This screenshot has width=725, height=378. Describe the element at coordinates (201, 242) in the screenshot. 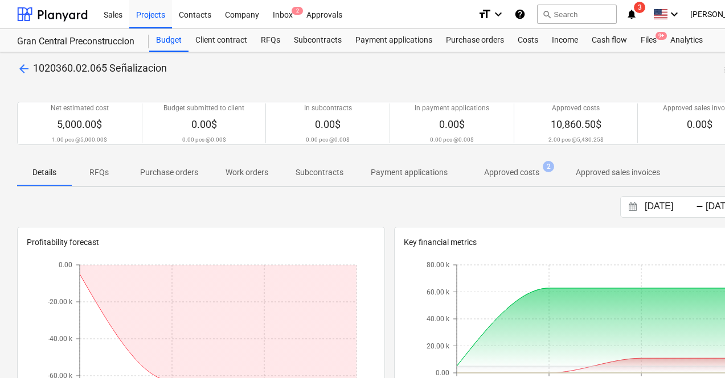

I see `p: Profitability forecast` at that location.